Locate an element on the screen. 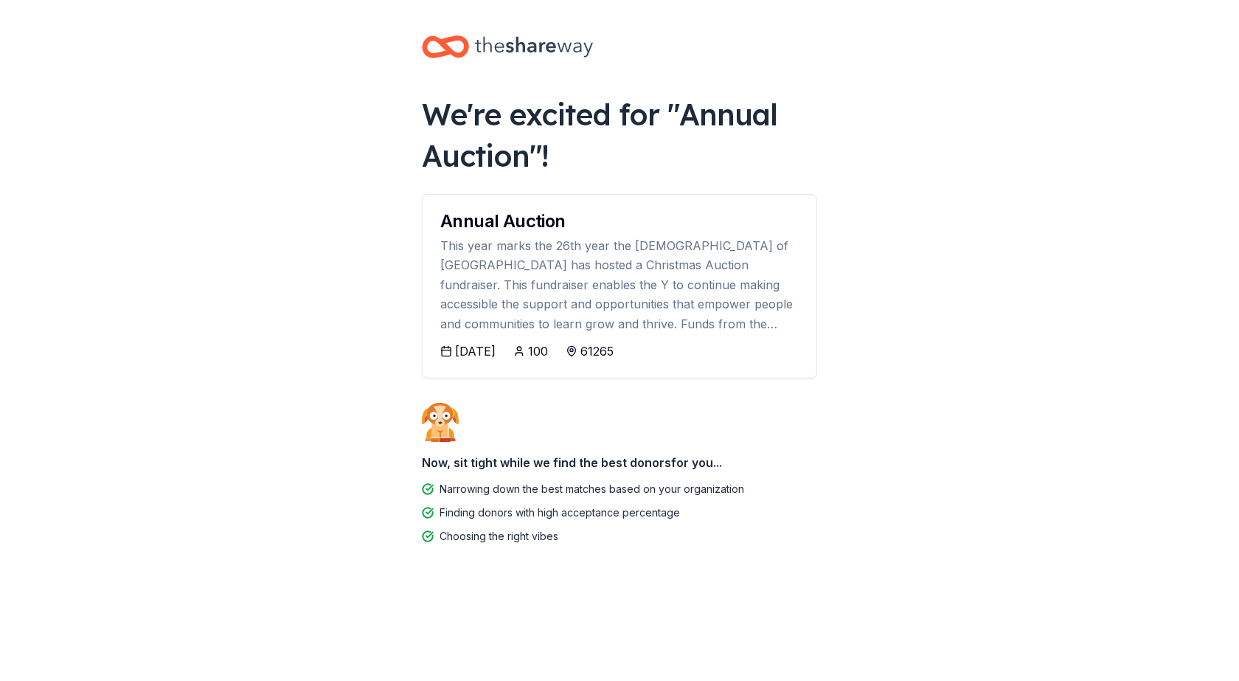  img: Dog waiting patiently is located at coordinates (440, 422).